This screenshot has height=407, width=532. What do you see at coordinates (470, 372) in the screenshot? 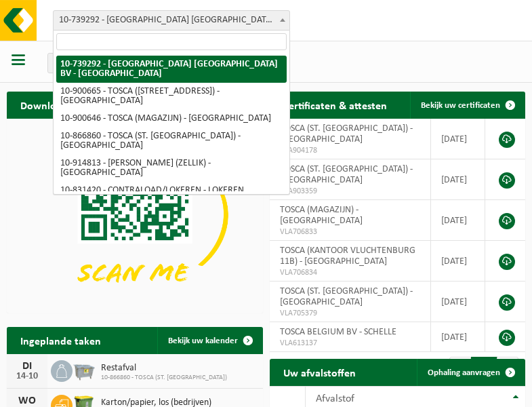
I see `a: Ophaling aanvragen` at bounding box center [470, 372].